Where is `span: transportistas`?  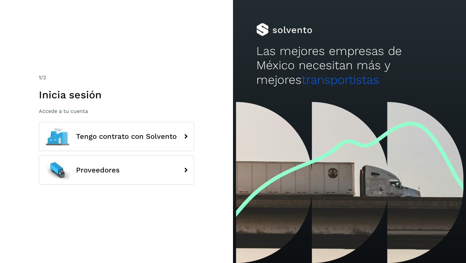
span: transportistas is located at coordinates (340, 80).